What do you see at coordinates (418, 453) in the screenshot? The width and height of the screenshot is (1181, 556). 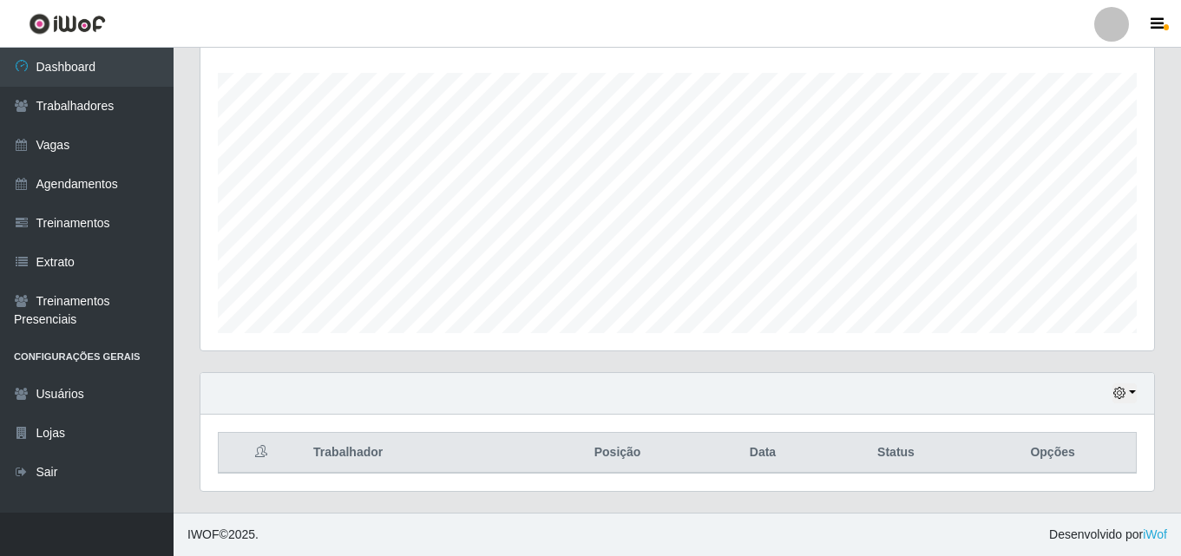 I see `th: Trabalhador` at bounding box center [418, 453].